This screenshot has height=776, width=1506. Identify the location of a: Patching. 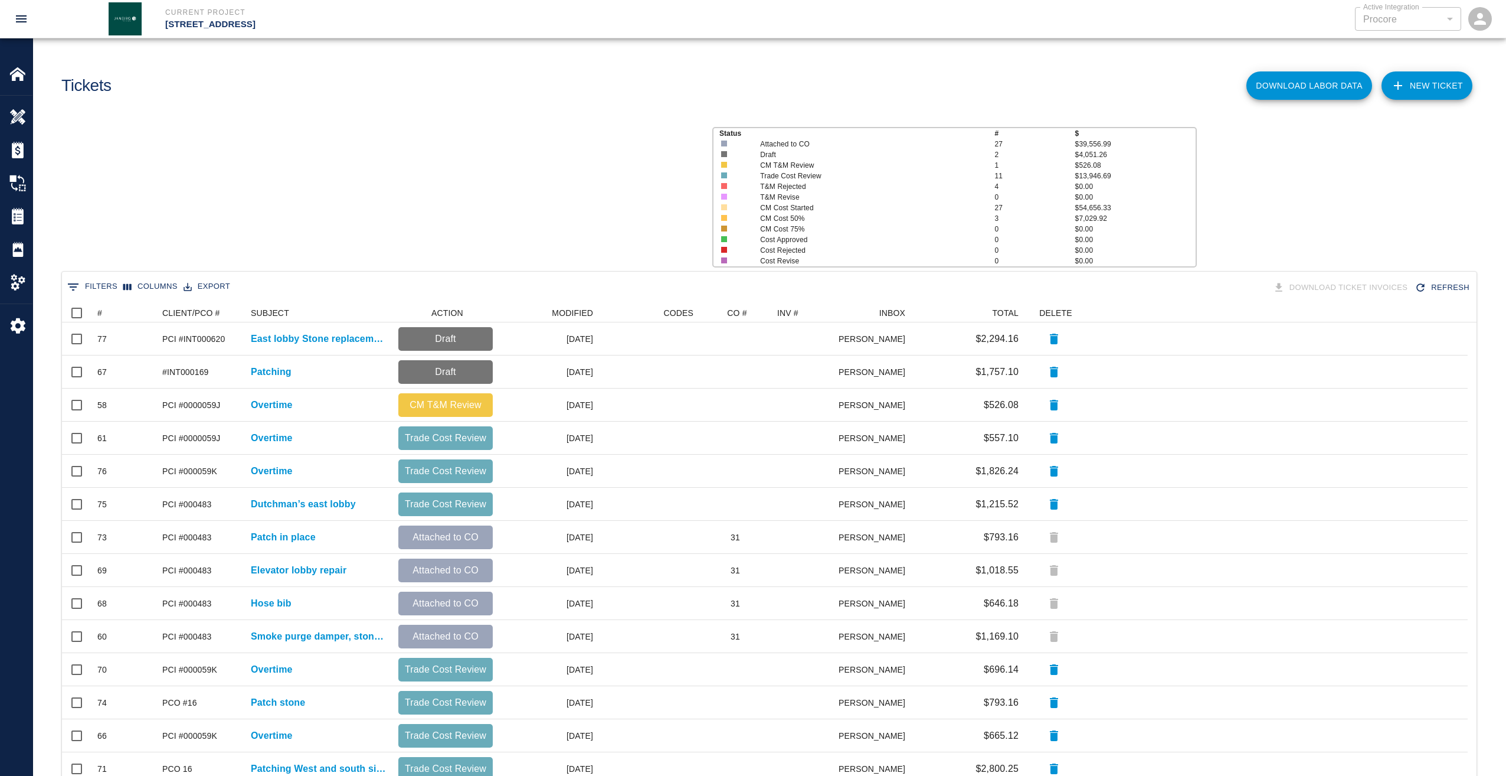
(271, 372).